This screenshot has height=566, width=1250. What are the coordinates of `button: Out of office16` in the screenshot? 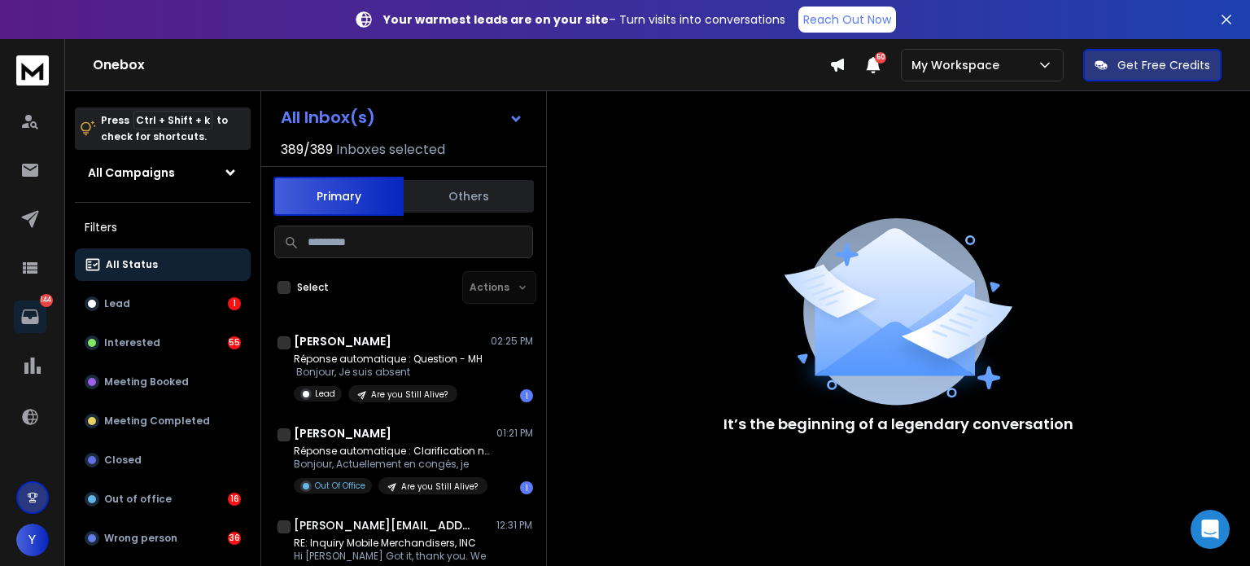 It's located at (163, 499).